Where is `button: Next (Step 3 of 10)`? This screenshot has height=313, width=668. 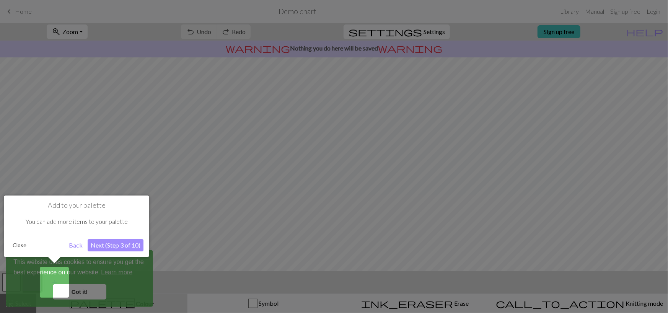
button: Next (Step 3 of 10) is located at coordinates (116, 245).